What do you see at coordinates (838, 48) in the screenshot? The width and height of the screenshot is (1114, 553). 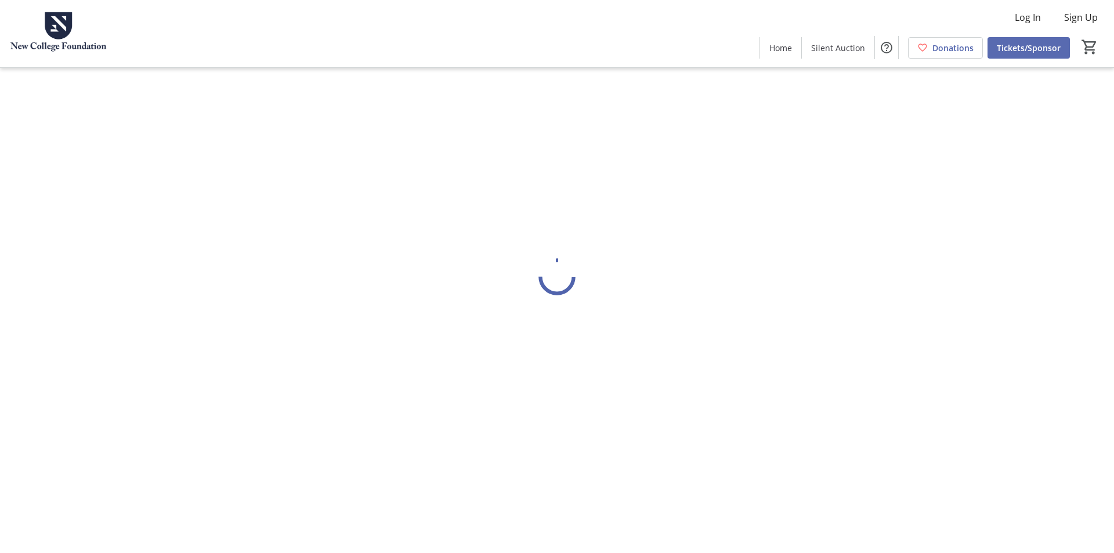 I see `a: Silent Auction` at bounding box center [838, 48].